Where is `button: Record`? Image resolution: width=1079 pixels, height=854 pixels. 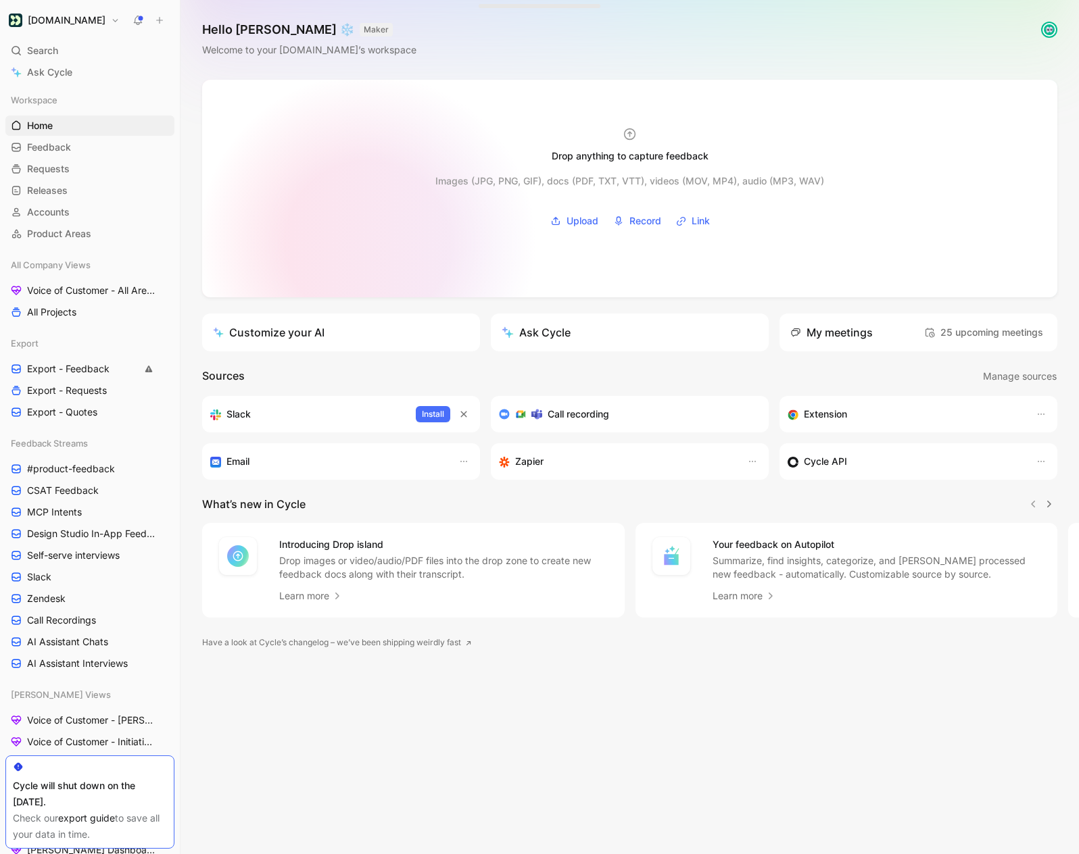 button: Record is located at coordinates (637, 221).